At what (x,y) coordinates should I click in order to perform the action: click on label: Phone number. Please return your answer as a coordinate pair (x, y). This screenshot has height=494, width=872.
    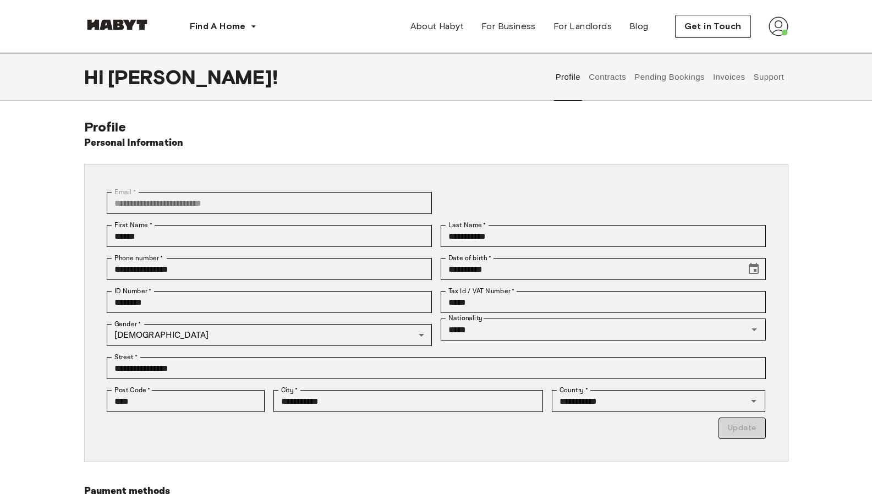
    Looking at the image, I should click on (139, 258).